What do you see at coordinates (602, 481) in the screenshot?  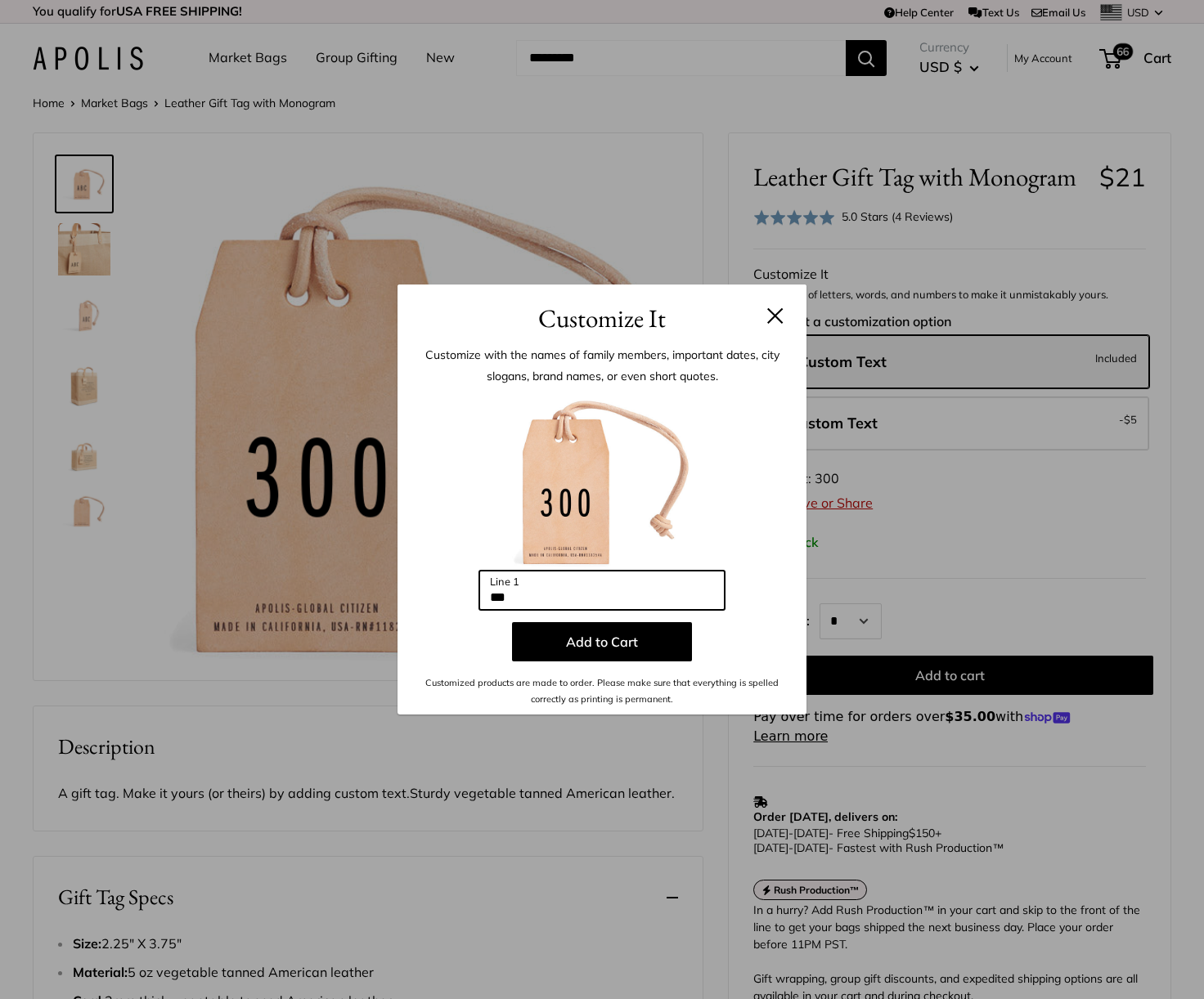 I see `img: customizer-prod` at bounding box center [602, 481].